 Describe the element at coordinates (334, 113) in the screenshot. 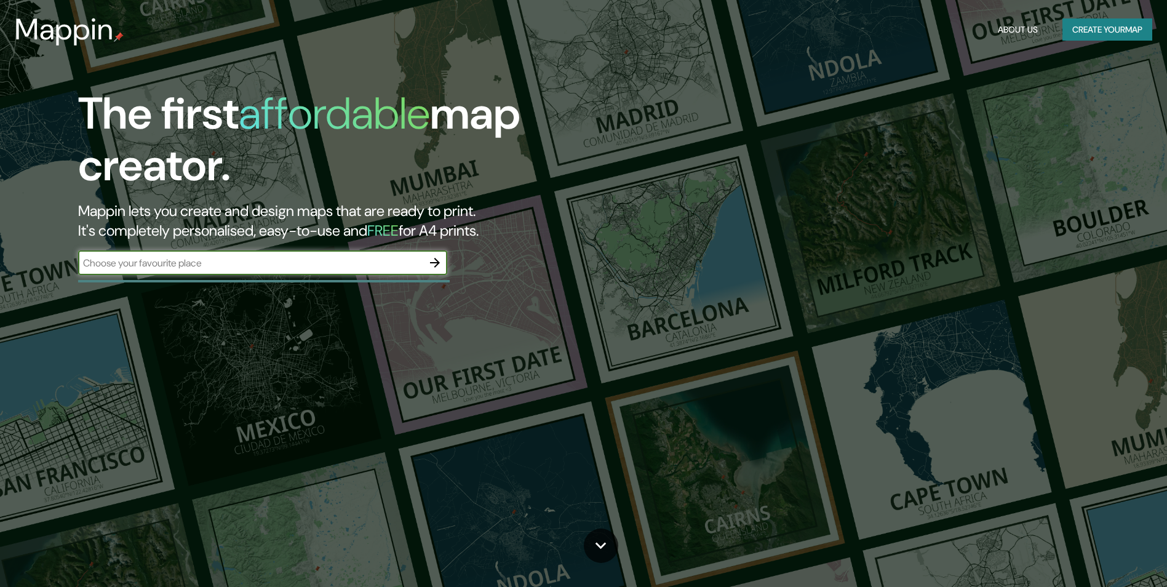

I see `h1: affordable` at that location.